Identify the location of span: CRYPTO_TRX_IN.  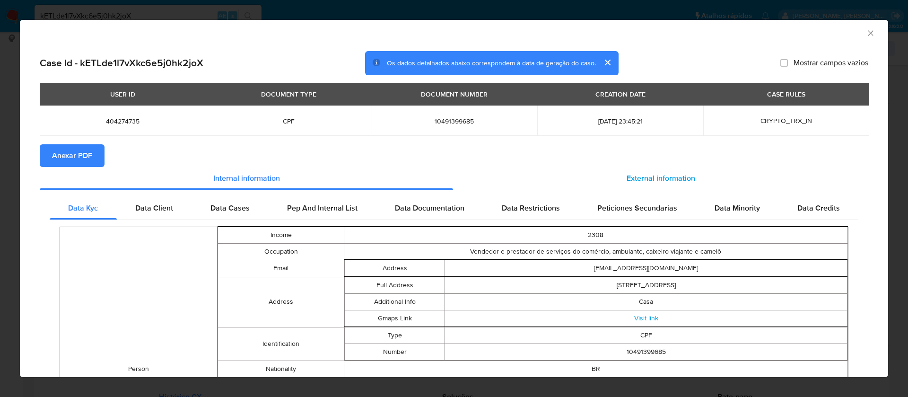
(786, 121).